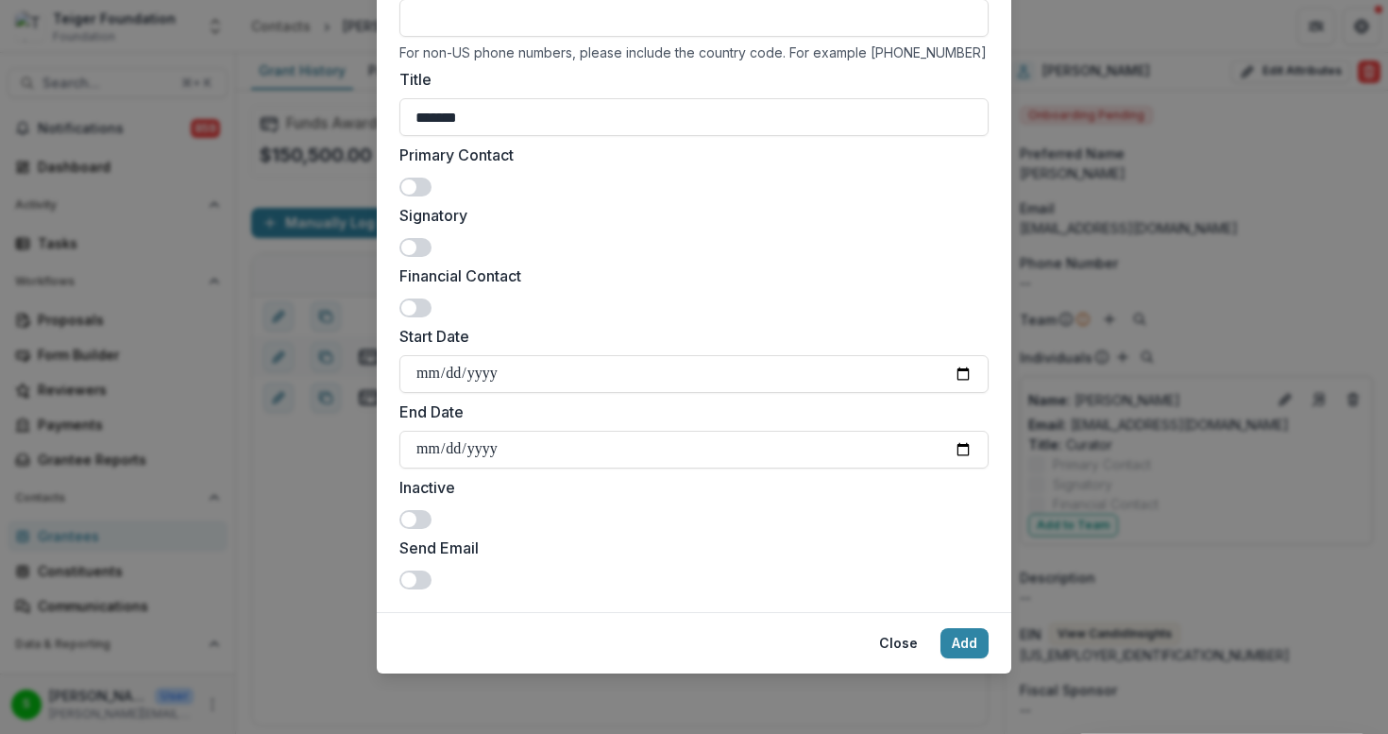  I want to click on label: Signatory, so click(688, 215).